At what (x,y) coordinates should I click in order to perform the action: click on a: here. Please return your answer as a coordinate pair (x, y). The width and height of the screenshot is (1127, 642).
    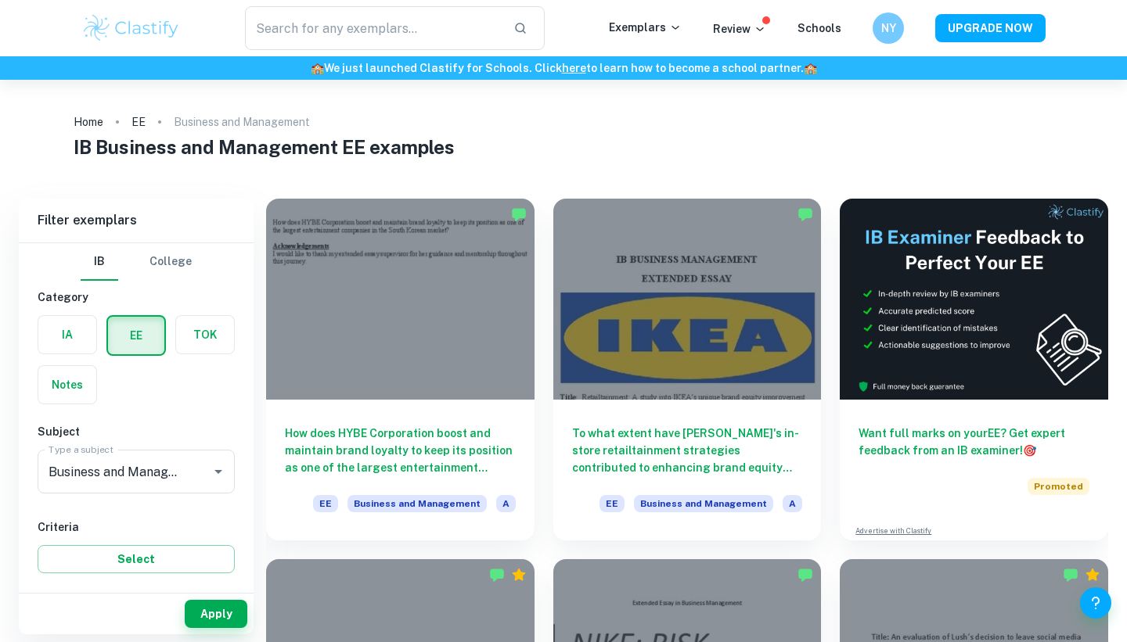
    Looking at the image, I should click on (574, 68).